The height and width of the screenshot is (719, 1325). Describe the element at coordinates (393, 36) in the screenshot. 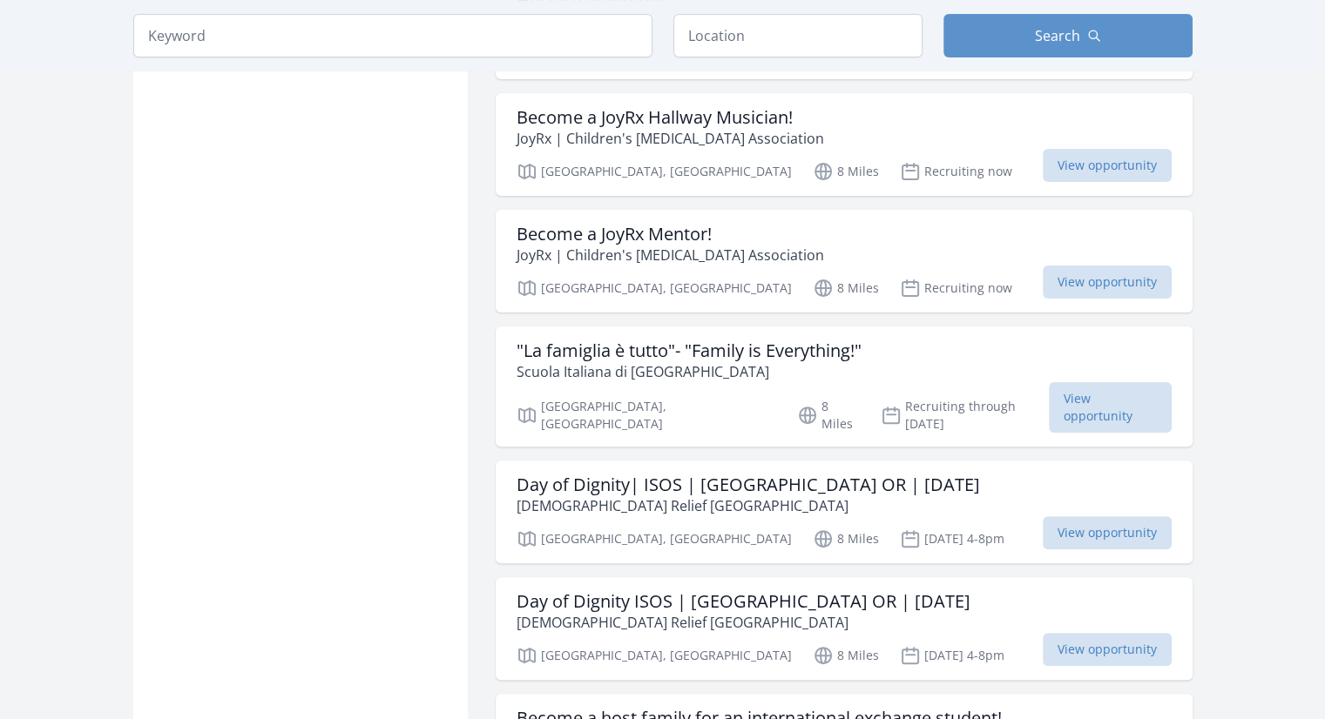

I see `input: Keyword` at that location.